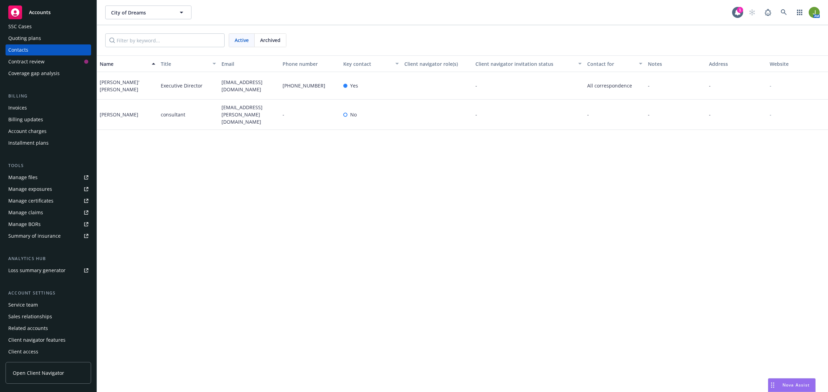 This screenshot has width=828, height=392. What do you see at coordinates (30, 317) in the screenshot?
I see `div: Sales relationships` at bounding box center [30, 317].